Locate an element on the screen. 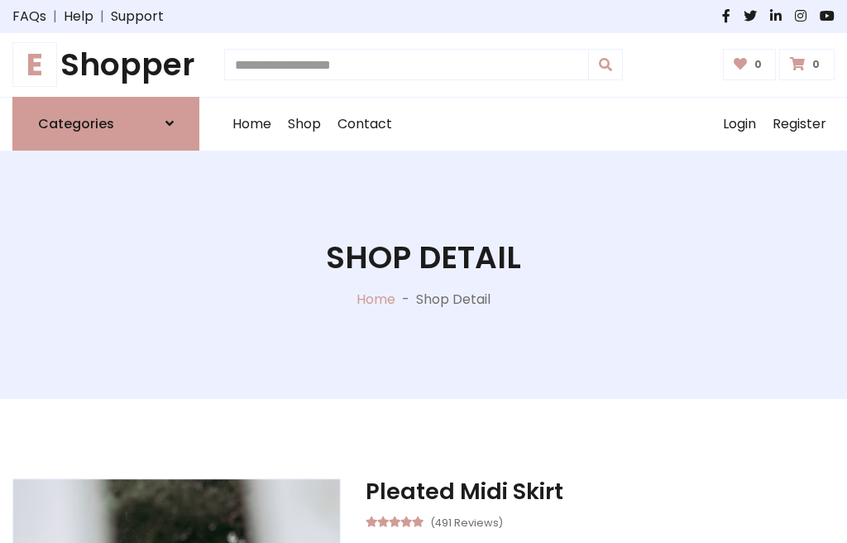 The image size is (847, 543). a: Contact is located at coordinates (365, 124).